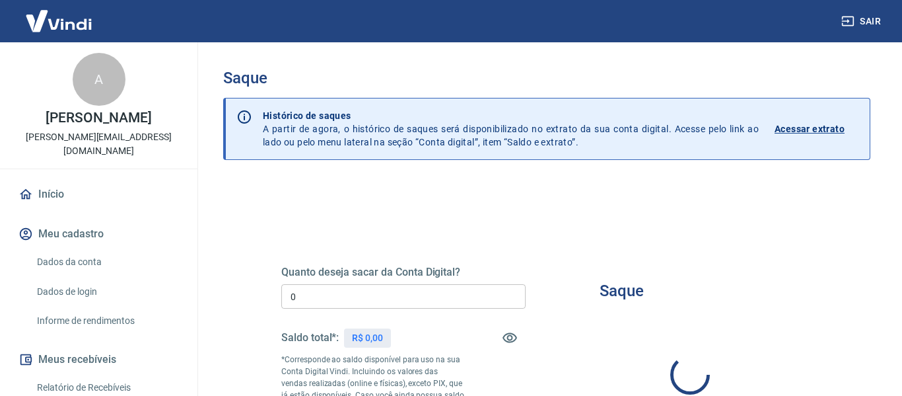 The image size is (902, 396). What do you see at coordinates (404, 272) in the screenshot?
I see `h5: Quanto deseja sacar da Conta Digital?` at bounding box center [404, 272].